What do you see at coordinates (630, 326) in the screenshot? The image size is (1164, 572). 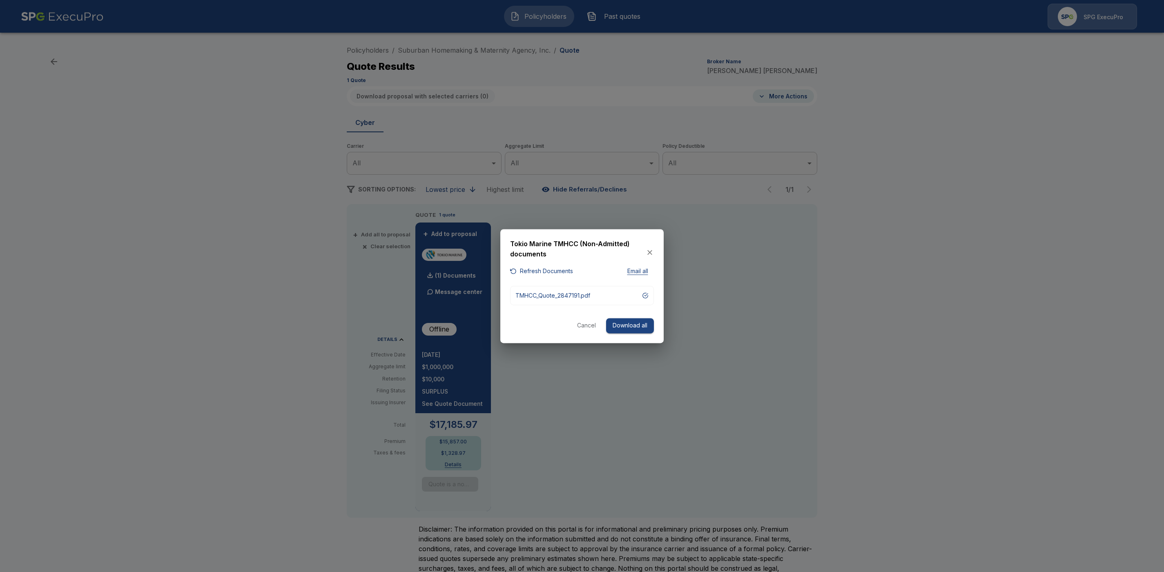 I see `button: Download all` at bounding box center [630, 326].